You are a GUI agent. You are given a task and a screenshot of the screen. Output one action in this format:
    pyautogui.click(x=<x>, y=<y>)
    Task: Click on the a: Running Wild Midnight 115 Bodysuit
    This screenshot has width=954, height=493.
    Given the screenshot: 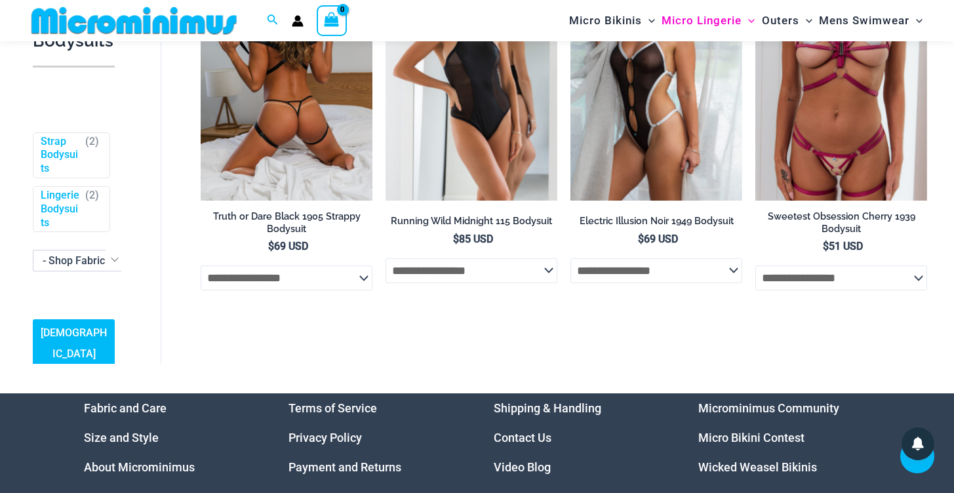 What is the action you would take?
    pyautogui.click(x=471, y=223)
    